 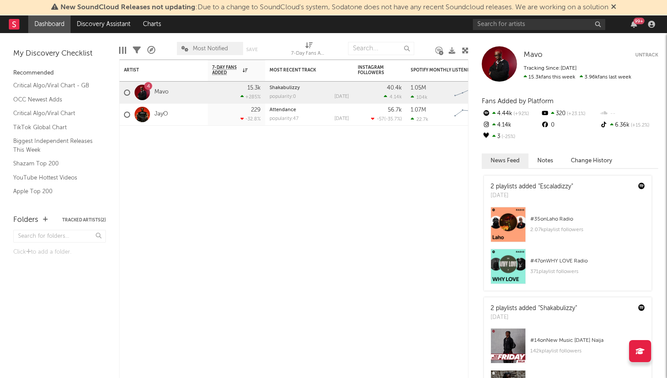 What do you see at coordinates (128, 8) in the screenshot?
I see `span: New SoundCloud Releases not updating` at bounding box center [128, 8].